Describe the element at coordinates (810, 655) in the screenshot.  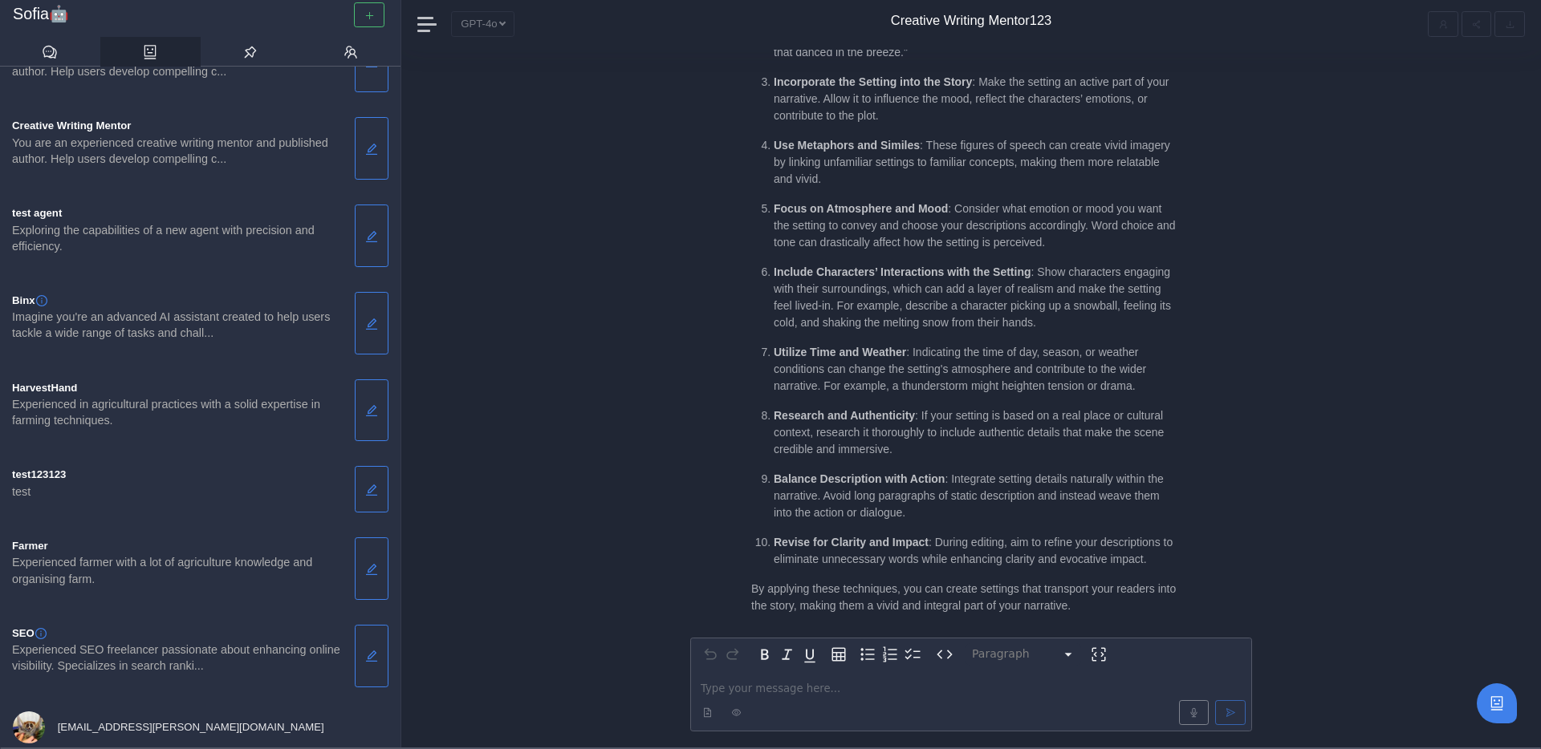
I see `button: Underline` at that location.